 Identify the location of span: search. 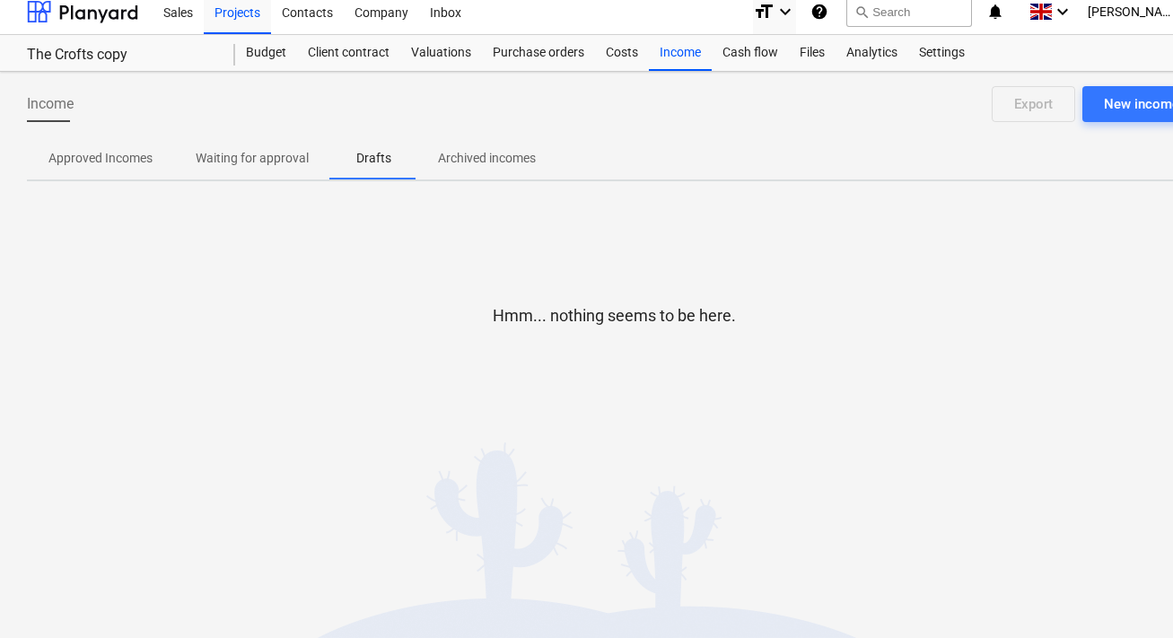
(861, 12).